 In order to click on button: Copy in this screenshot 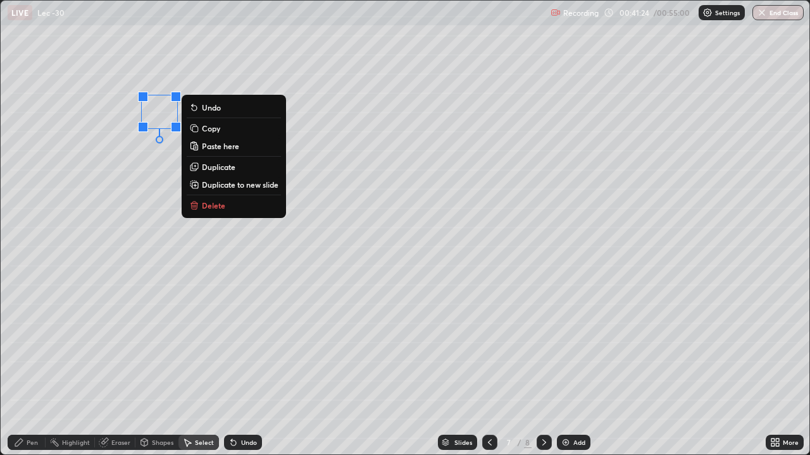, I will do `click(233, 128)`.